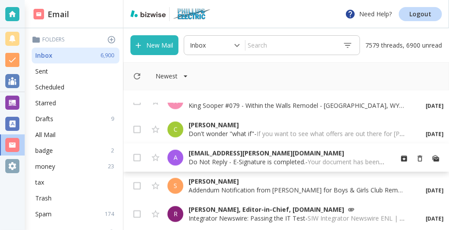  What do you see at coordinates (154, 45) in the screenshot?
I see `button: New Mail` at bounding box center [154, 45].